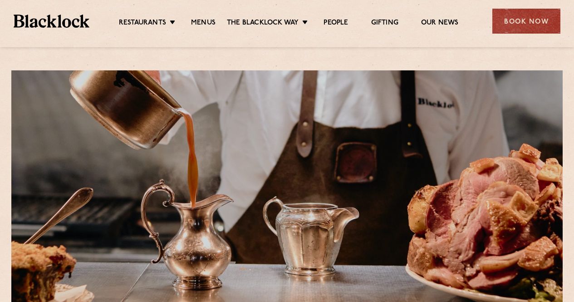 The image size is (574, 302). I want to click on div: Book Now, so click(527, 21).